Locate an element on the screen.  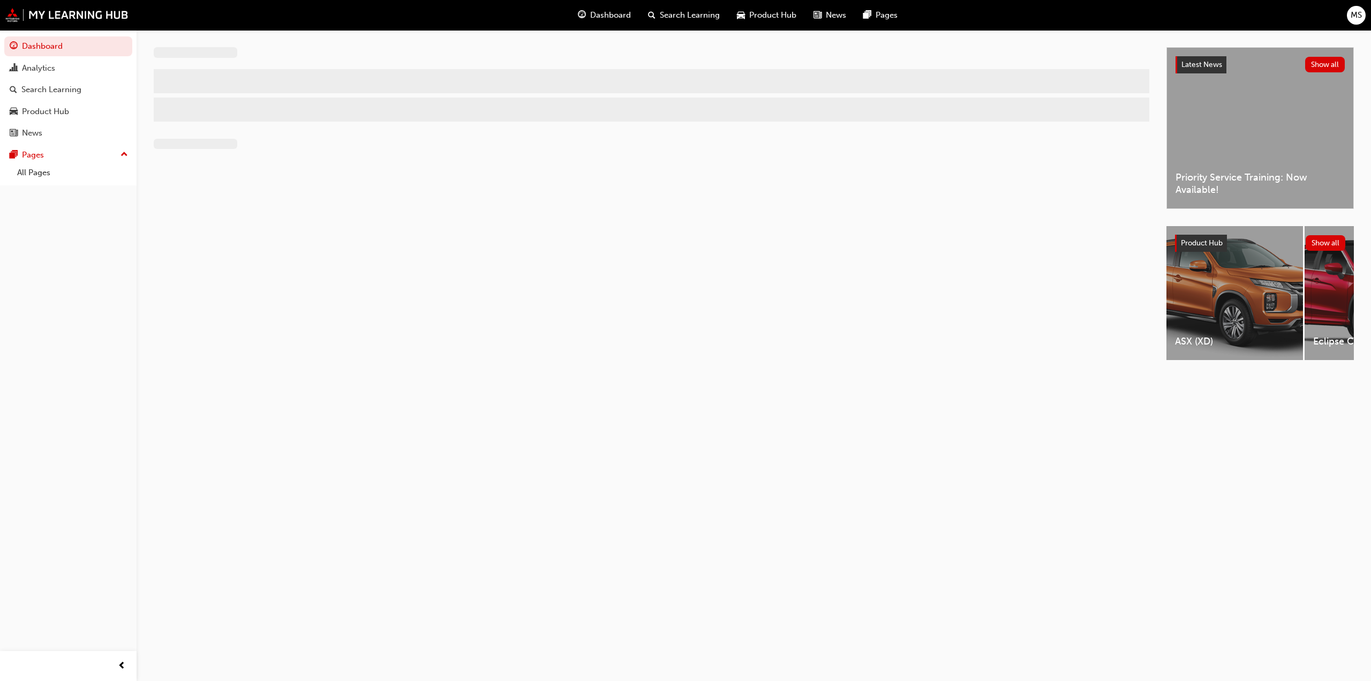
button: Pages is located at coordinates (68, 155).